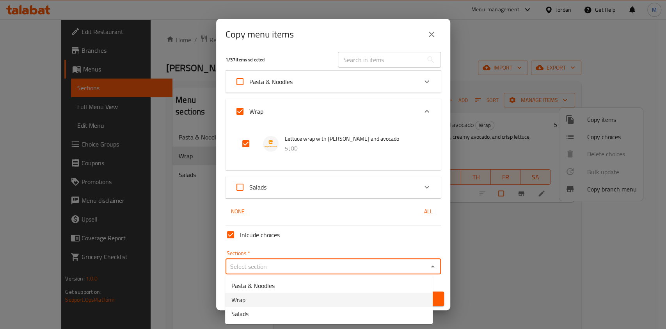  Describe the element at coordinates (327, 266) in the screenshot. I see `input: Select section` at that location.